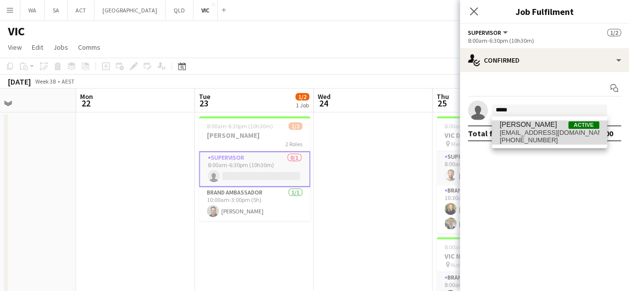  What do you see at coordinates (87, 97) in the screenshot?
I see `span: Mon` at bounding box center [87, 97].